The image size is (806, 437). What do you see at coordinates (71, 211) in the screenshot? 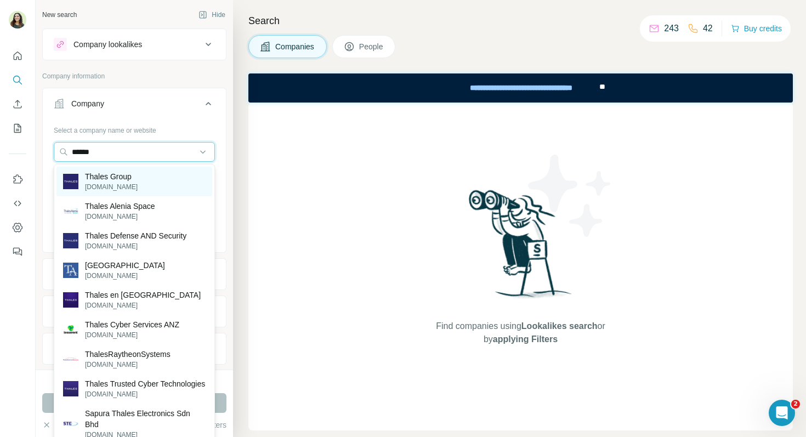
I see `img: Thales Alenia Space` at bounding box center [71, 211].